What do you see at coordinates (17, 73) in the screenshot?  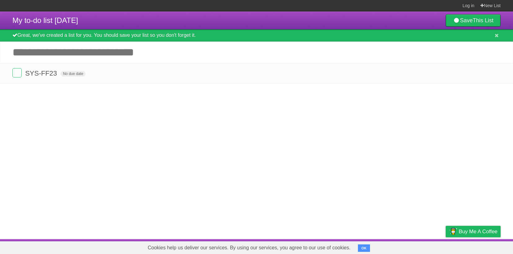 I see `label: Done` at bounding box center [17, 73].